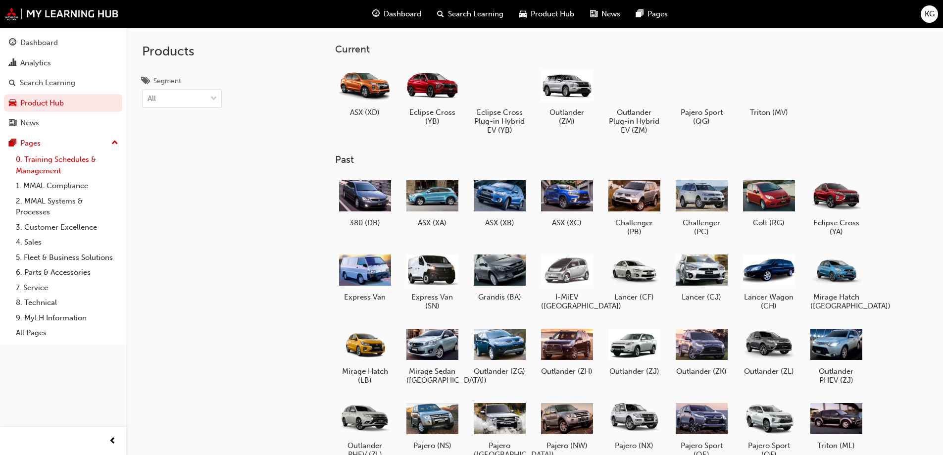 This screenshot has height=455, width=943. I want to click on a: Outlander PHEV (ZJ), so click(836, 355).